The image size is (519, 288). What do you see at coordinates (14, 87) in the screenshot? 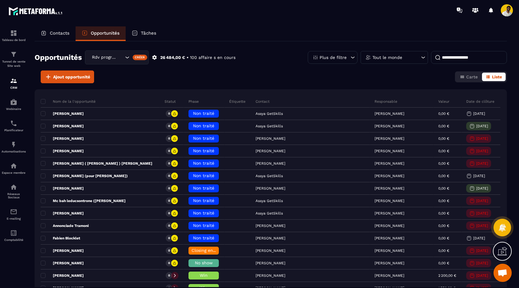
I see `p: CRM` at bounding box center [14, 87].